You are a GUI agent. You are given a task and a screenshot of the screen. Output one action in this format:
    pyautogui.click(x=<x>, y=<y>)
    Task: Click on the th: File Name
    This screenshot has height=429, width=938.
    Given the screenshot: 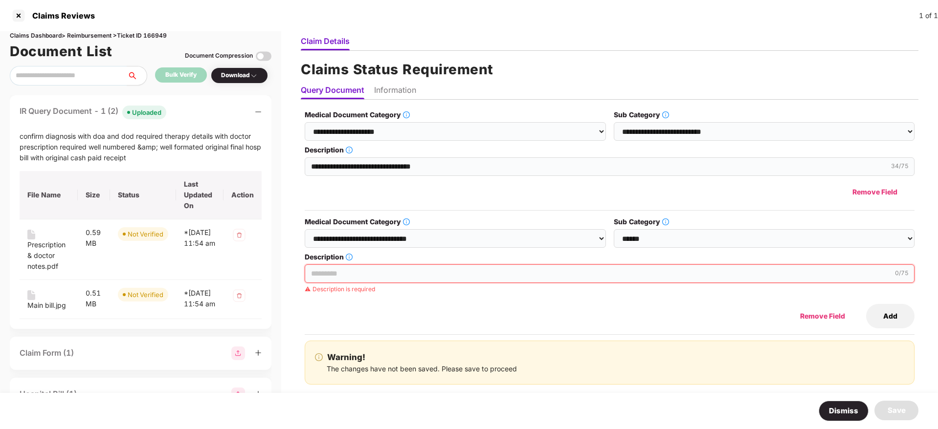 What is the action you would take?
    pyautogui.click(x=48, y=195)
    